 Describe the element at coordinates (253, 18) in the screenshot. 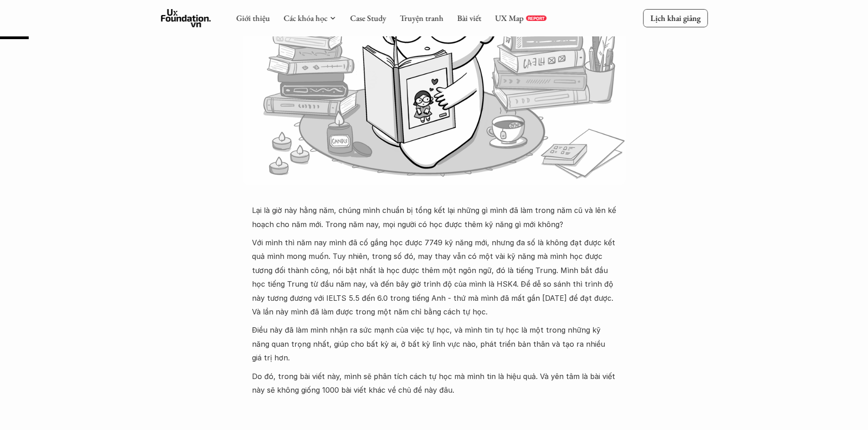

I see `a: Giới thiệu` at that location.